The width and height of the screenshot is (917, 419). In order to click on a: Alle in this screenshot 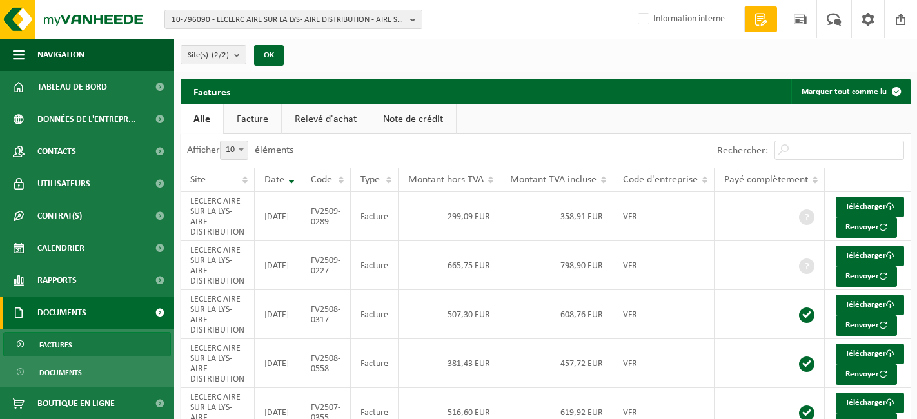, I will do `click(202, 119)`.